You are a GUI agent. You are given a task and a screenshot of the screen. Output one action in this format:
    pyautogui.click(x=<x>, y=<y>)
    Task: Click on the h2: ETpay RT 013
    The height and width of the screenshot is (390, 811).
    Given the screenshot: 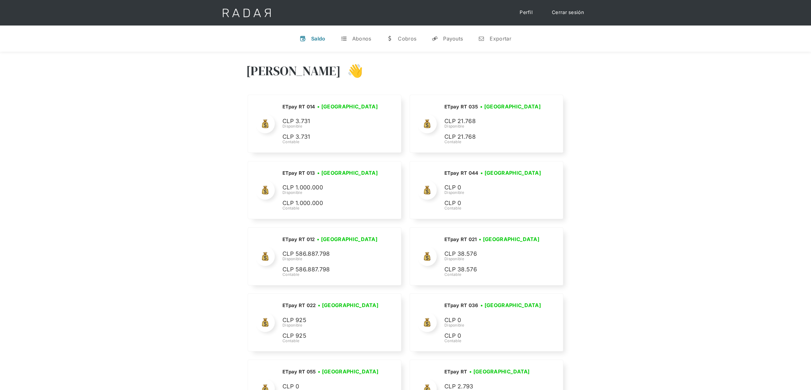 What is the action you would take?
    pyautogui.click(x=299, y=173)
    